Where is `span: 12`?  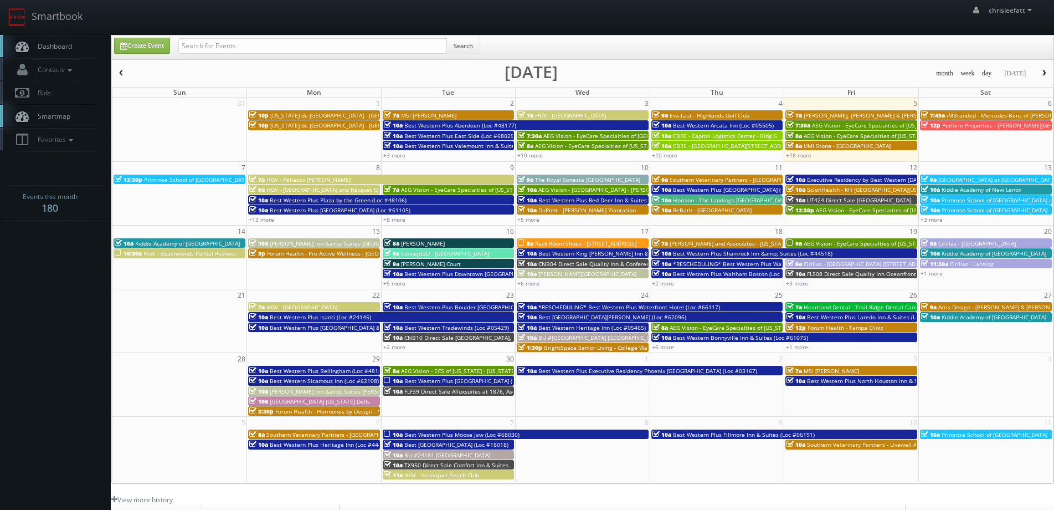
span: 12 is located at coordinates (913, 167).